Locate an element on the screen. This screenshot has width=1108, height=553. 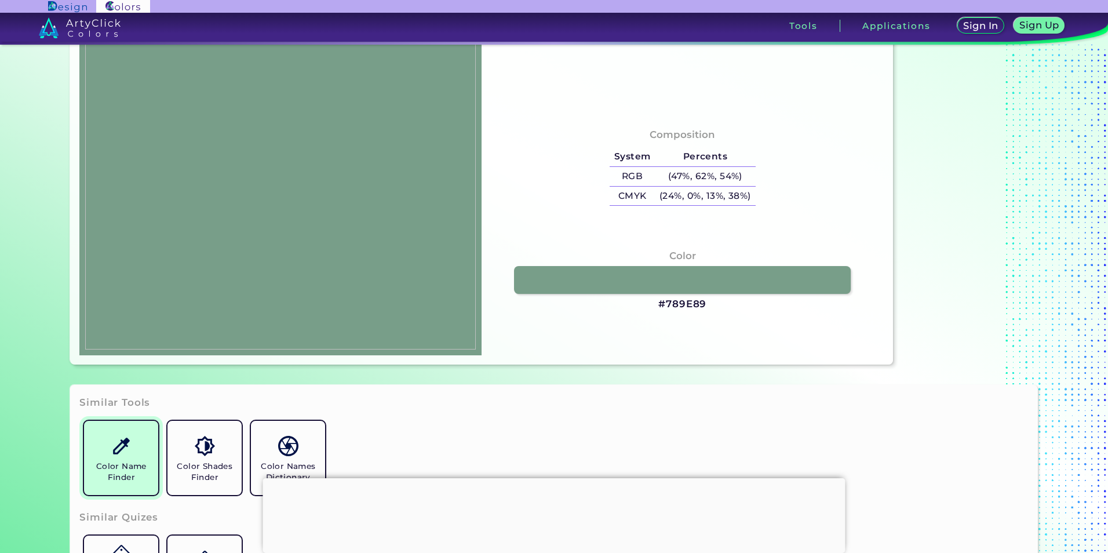
h3: Similar Tools is located at coordinates (115, 403).